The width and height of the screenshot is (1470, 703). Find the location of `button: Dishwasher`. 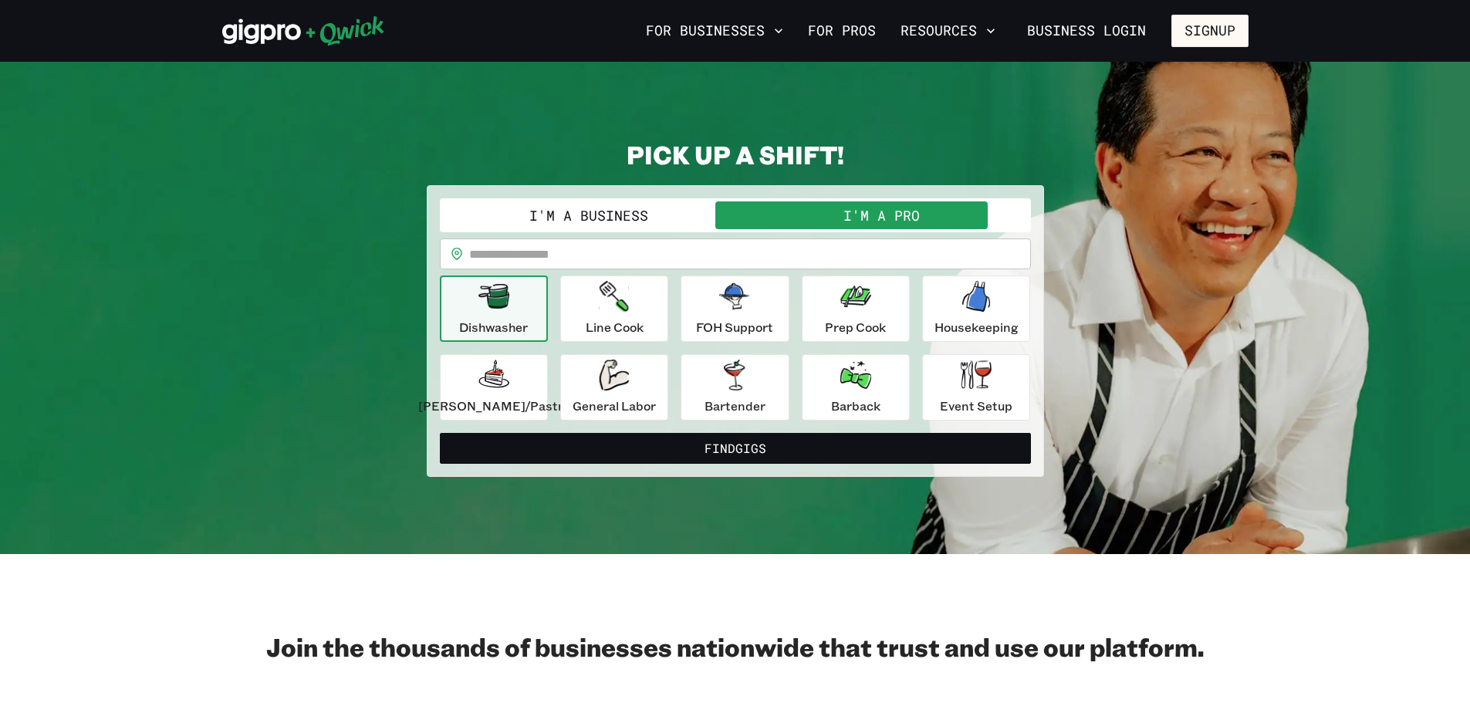

button: Dishwasher is located at coordinates (494, 309).